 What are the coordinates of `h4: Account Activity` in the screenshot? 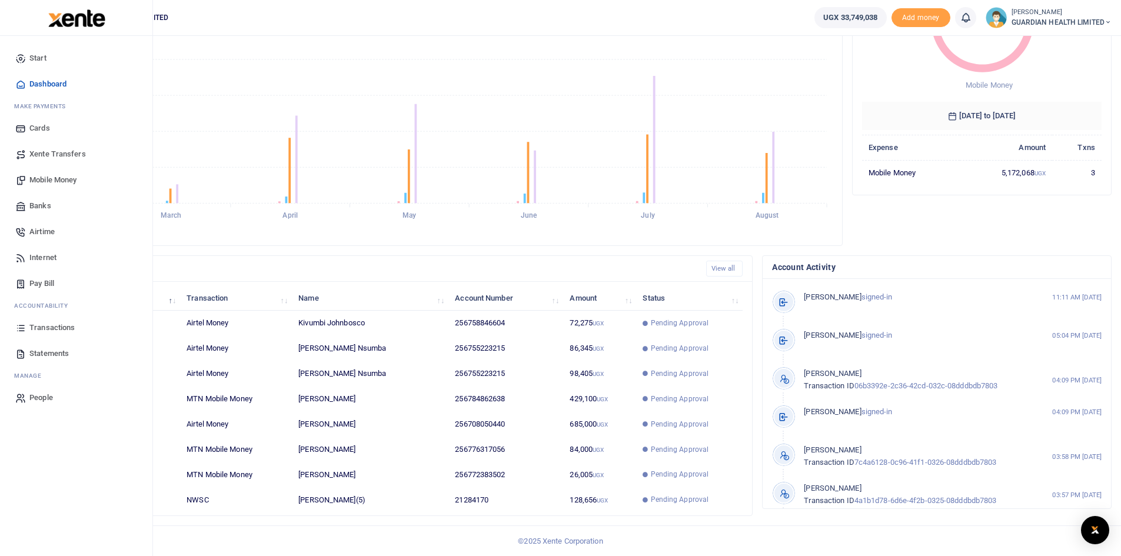 It's located at (937, 267).